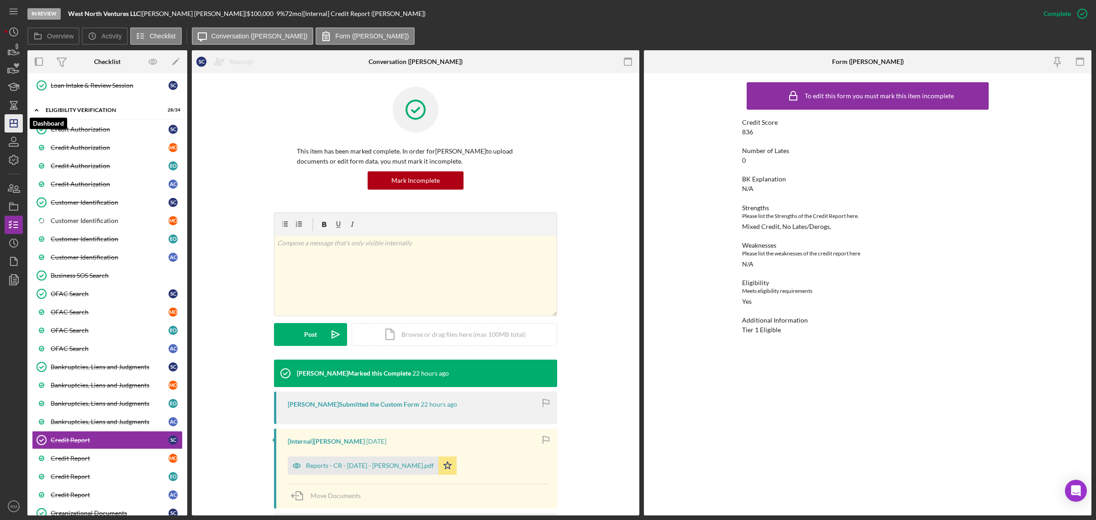  I want to click on div: Yes, so click(747, 301).